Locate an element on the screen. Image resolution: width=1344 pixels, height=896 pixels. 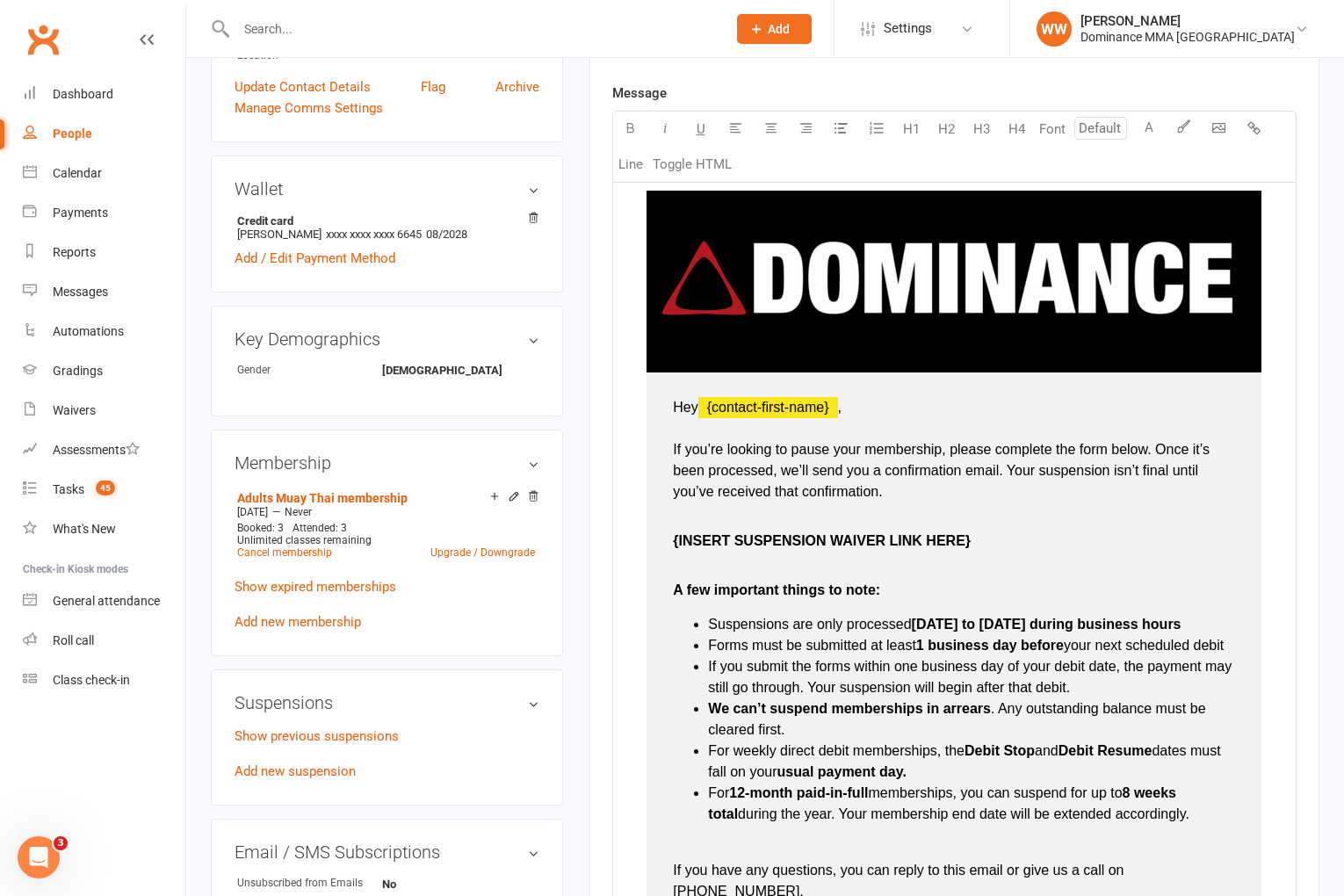
div: WW is located at coordinates (1054, 29).